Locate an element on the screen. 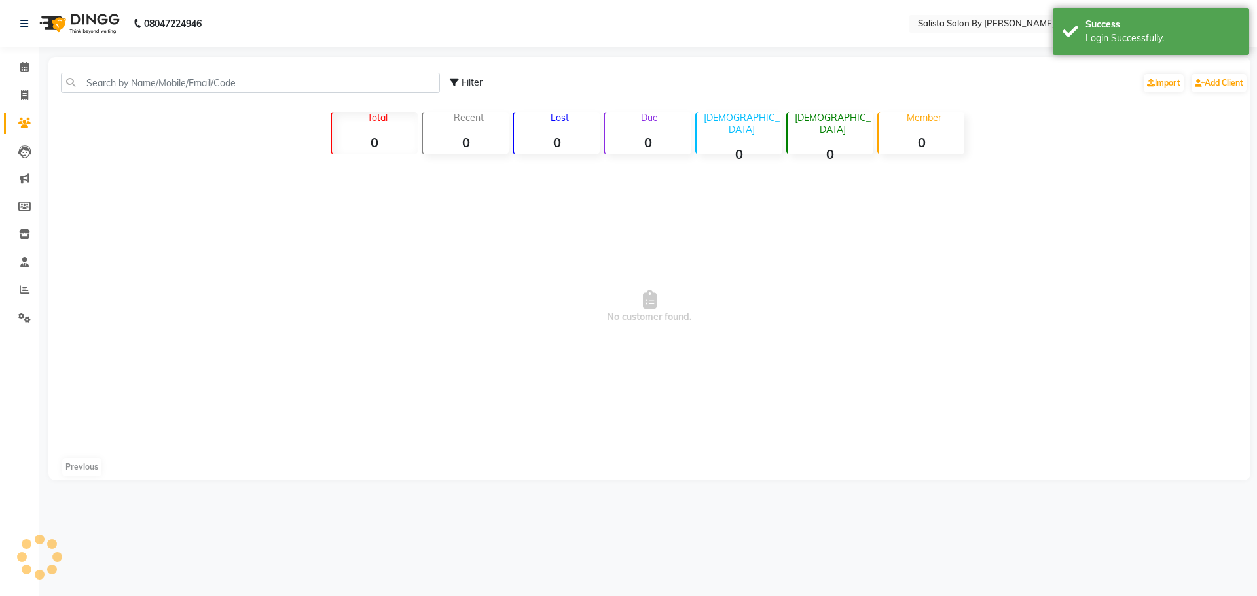  span: No customer found. is located at coordinates (649, 307).